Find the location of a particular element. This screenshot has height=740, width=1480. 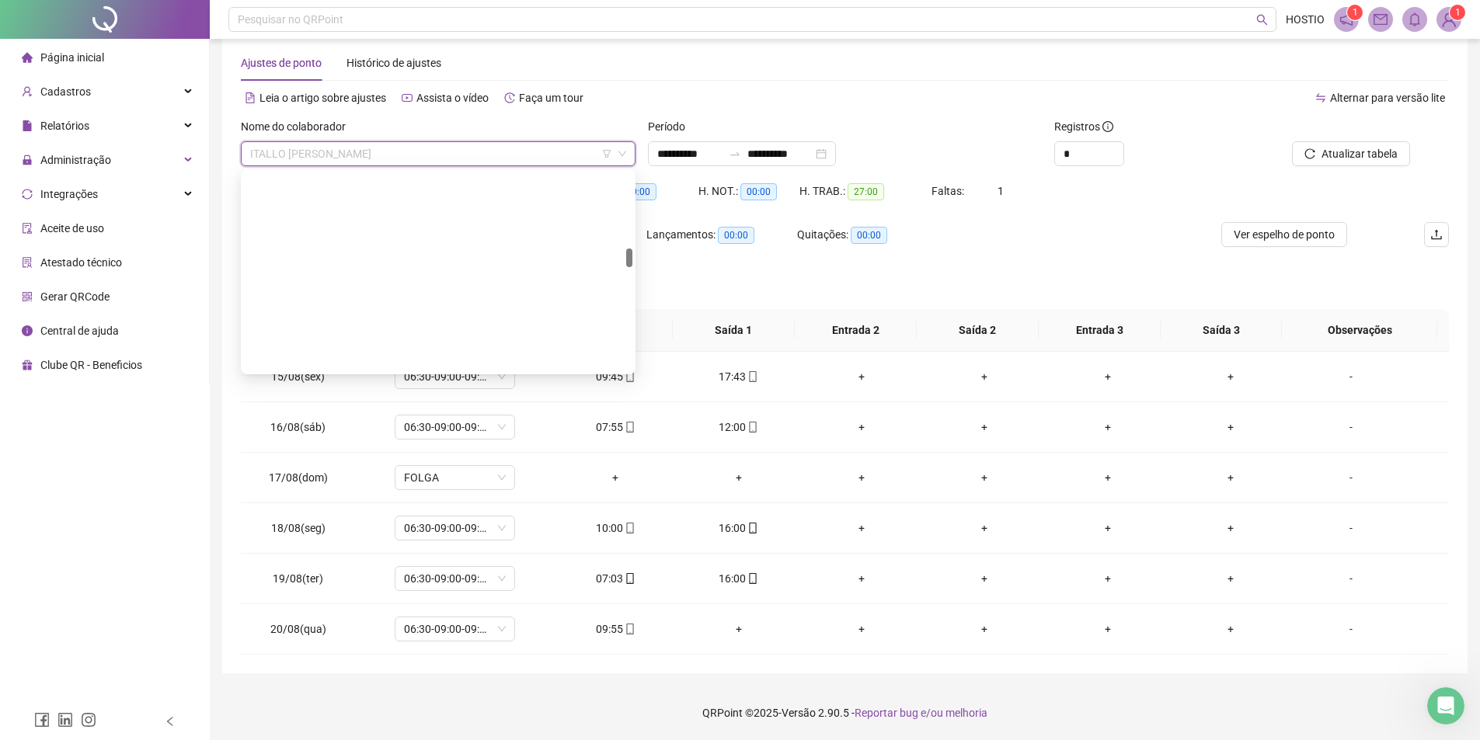

div: 07:03 is located at coordinates (615, 579).